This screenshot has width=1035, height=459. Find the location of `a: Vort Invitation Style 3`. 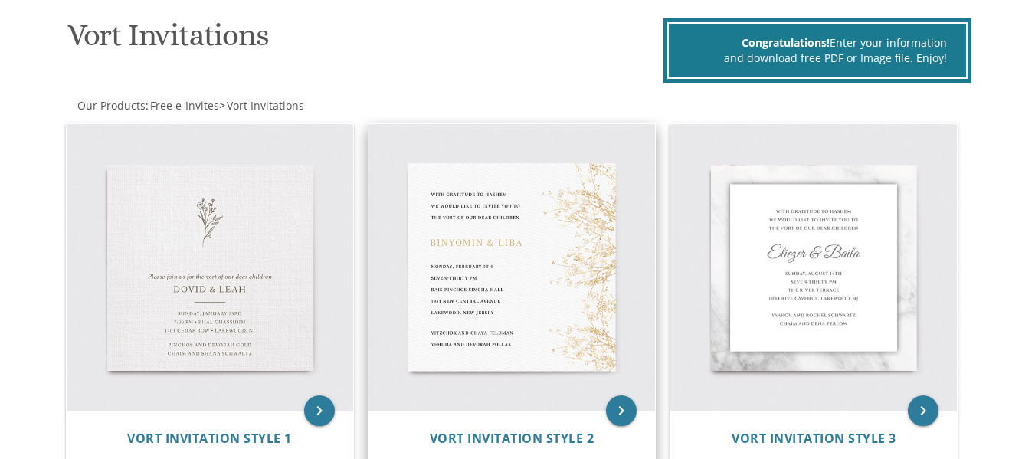

a: Vort Invitation Style 3 is located at coordinates (814, 438).